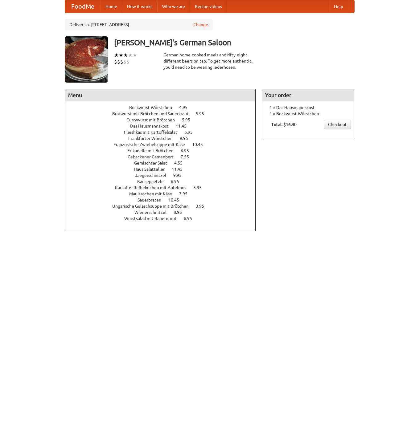 This screenshot has height=436, width=419. Describe the element at coordinates (153, 120) in the screenshot. I see `span: Currywurst mit Brötchen` at that location.